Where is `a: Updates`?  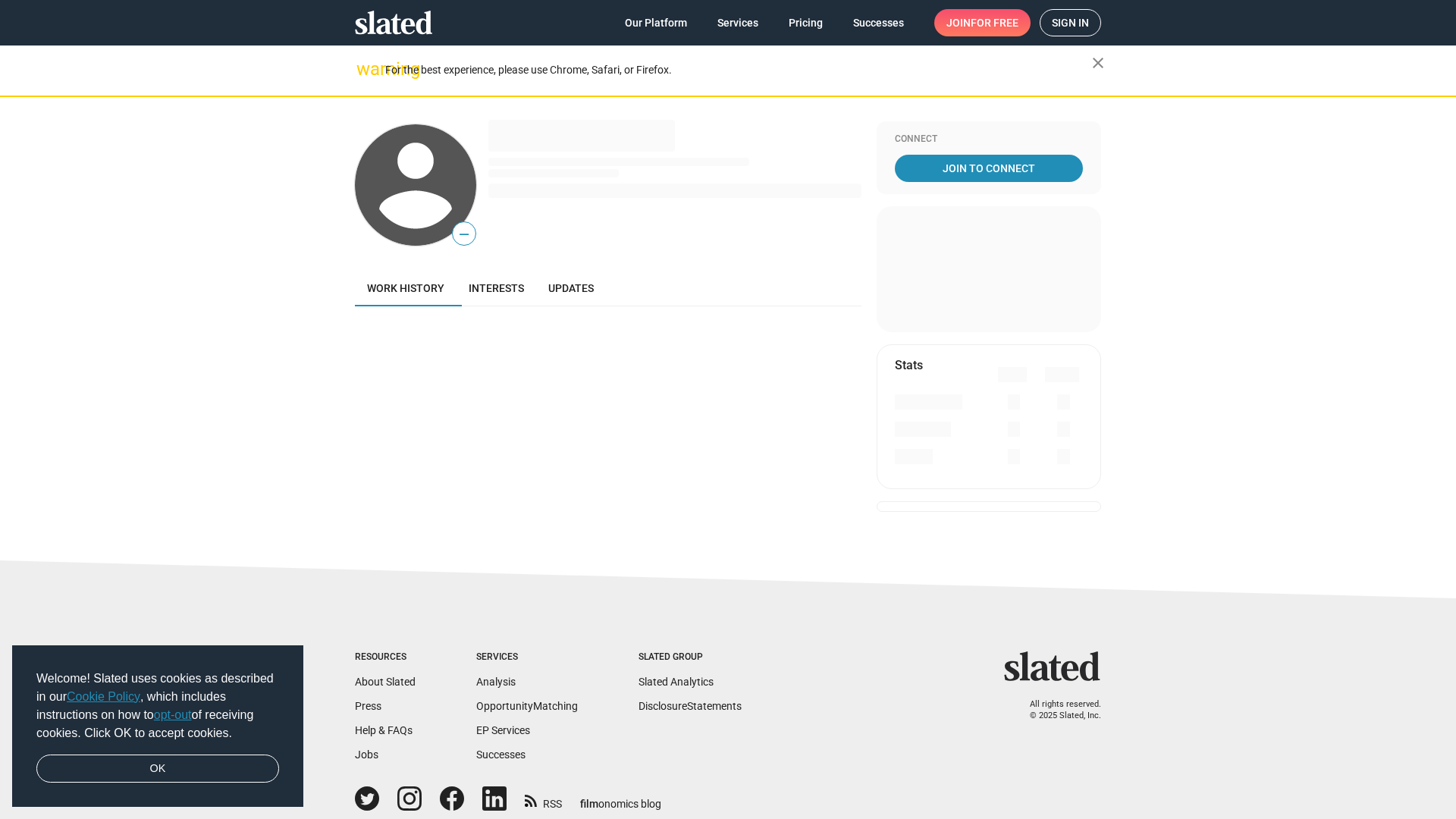
a: Updates is located at coordinates (571, 289).